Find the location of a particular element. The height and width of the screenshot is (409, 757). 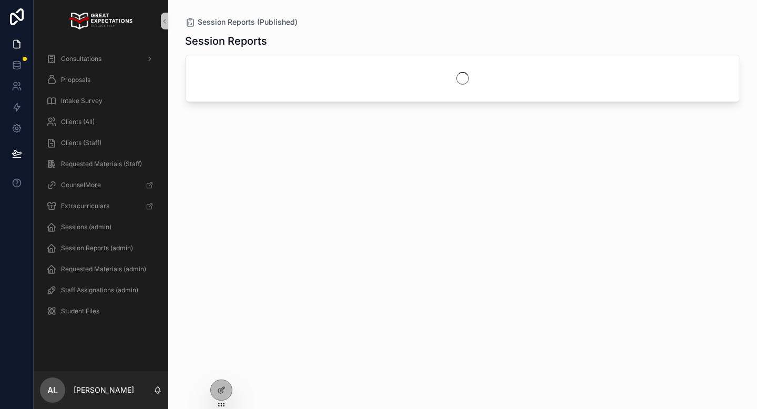

img: App logo is located at coordinates (100, 21).